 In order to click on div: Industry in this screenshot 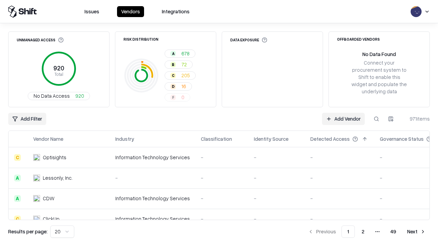, I will do `click(124, 139)`.